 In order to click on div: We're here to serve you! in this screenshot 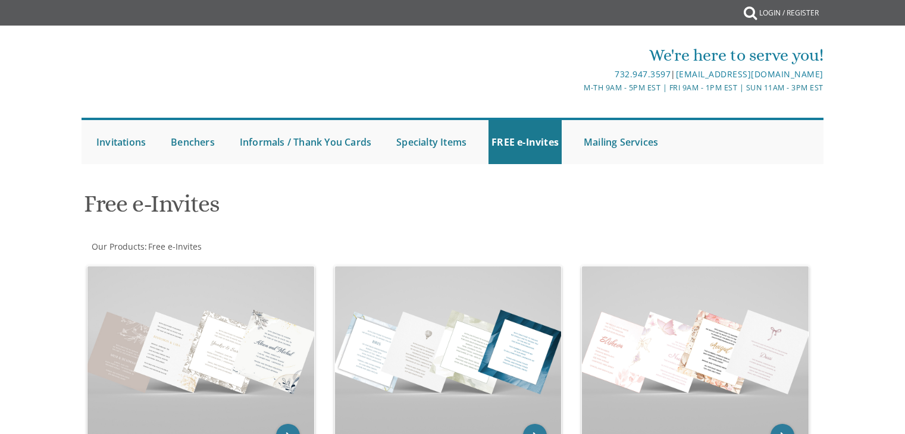, I will do `click(576, 55)`.